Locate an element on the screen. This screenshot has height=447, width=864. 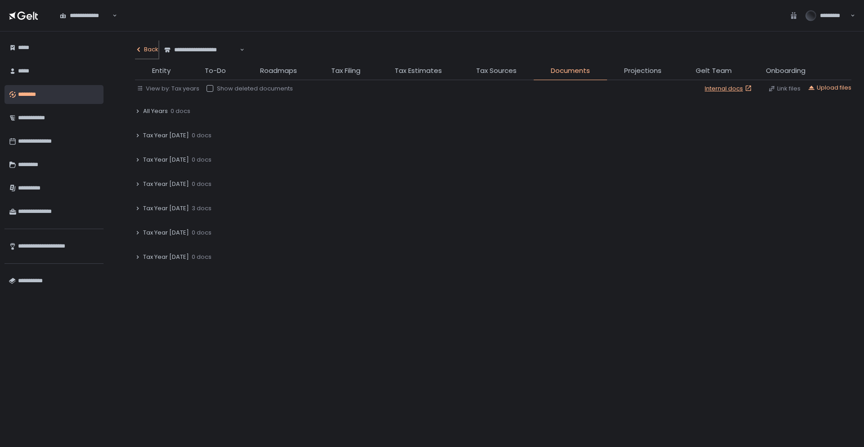
span: Roadmaps is located at coordinates (278, 71).